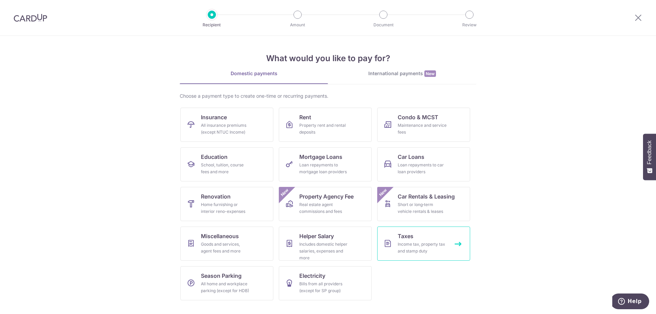 The height and width of the screenshot is (314, 656). Describe the element at coordinates (422, 168) in the screenshot. I see `div: Loan repayments to car loan providers` at that location.